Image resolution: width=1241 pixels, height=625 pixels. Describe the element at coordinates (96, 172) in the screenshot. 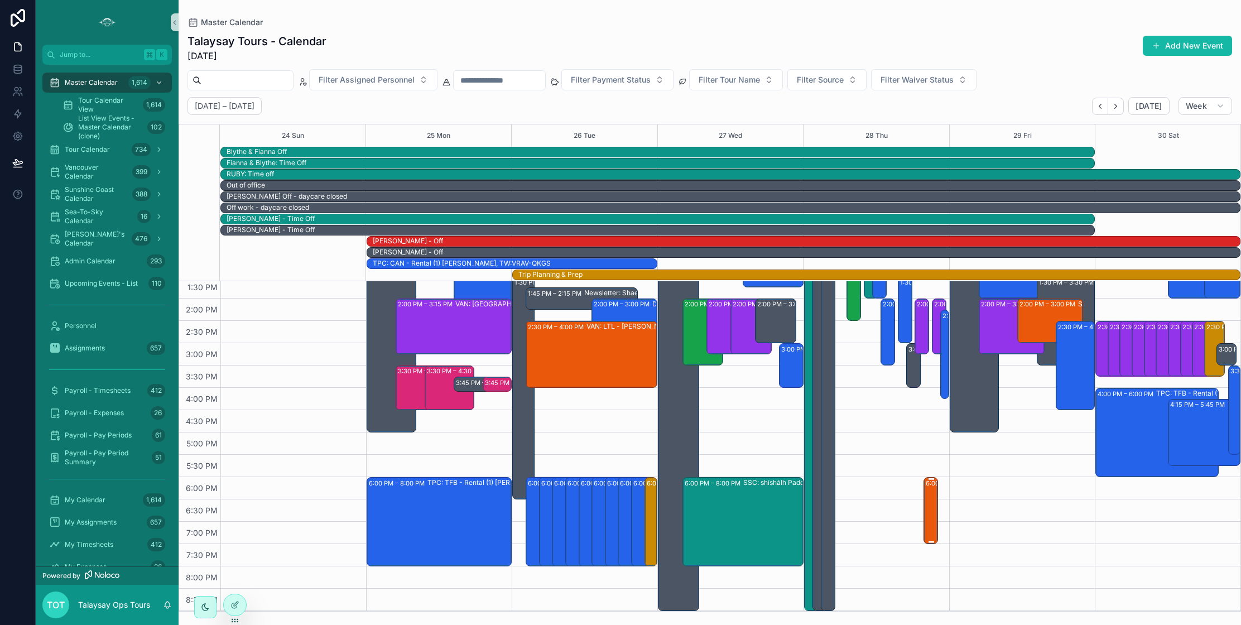

I see `span: Vancouver Calendar` at that location.